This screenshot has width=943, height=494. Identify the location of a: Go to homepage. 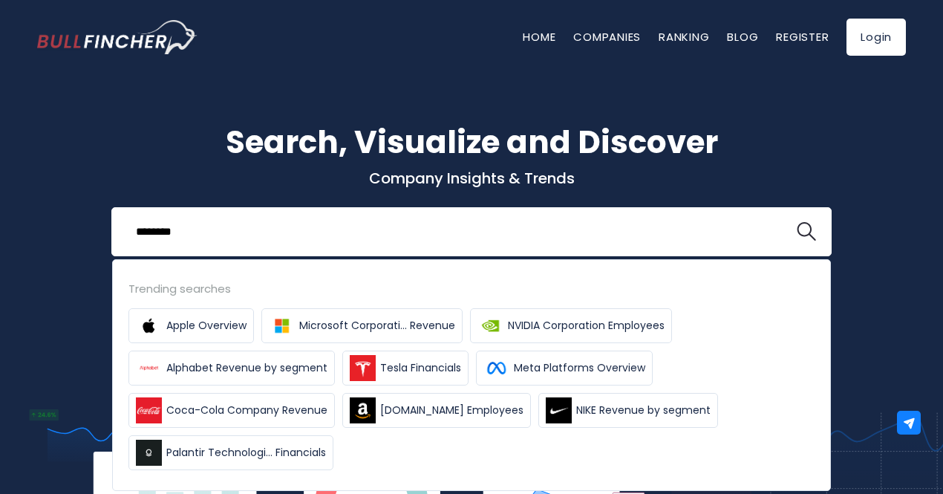
(117, 37).